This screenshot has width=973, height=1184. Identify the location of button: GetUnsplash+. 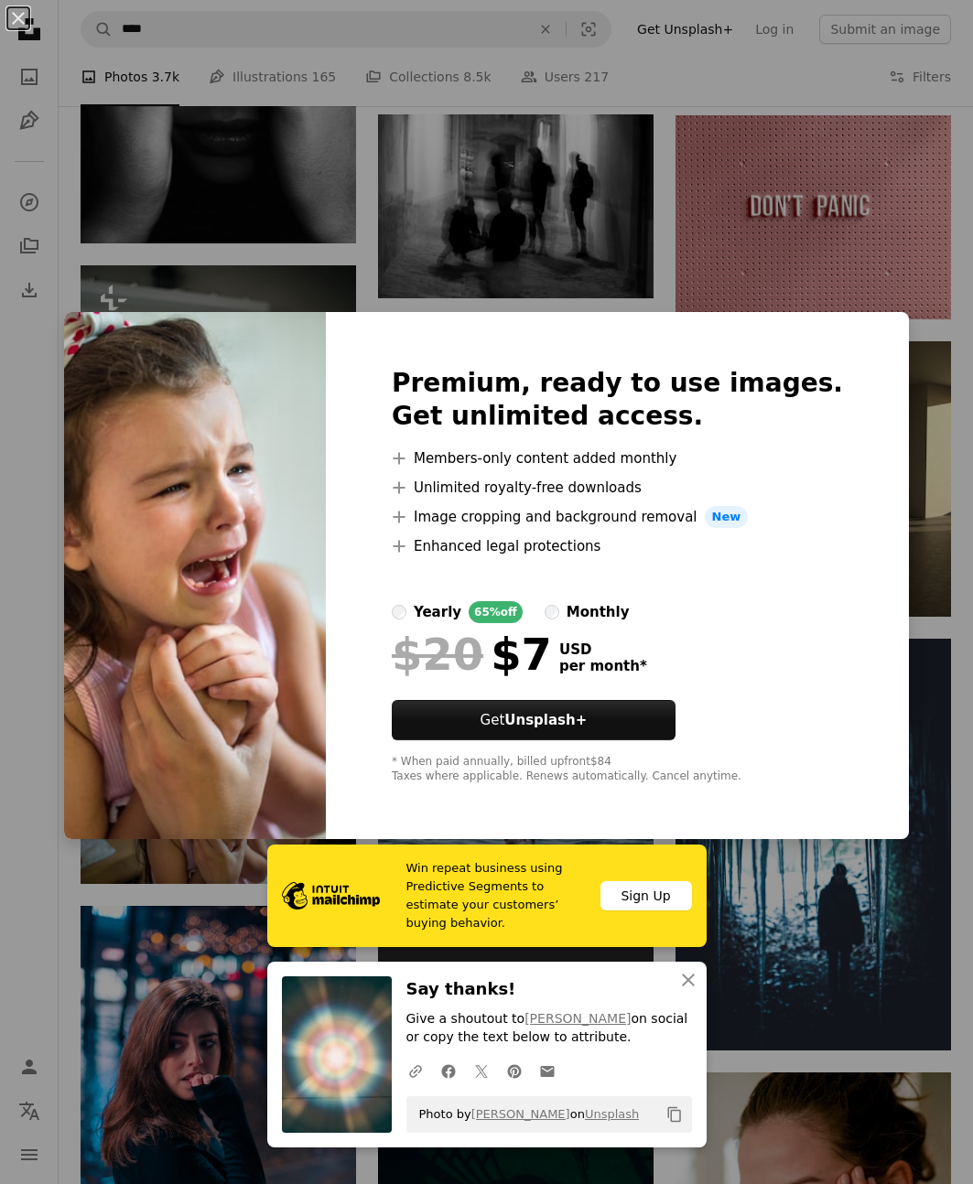
(534, 720).